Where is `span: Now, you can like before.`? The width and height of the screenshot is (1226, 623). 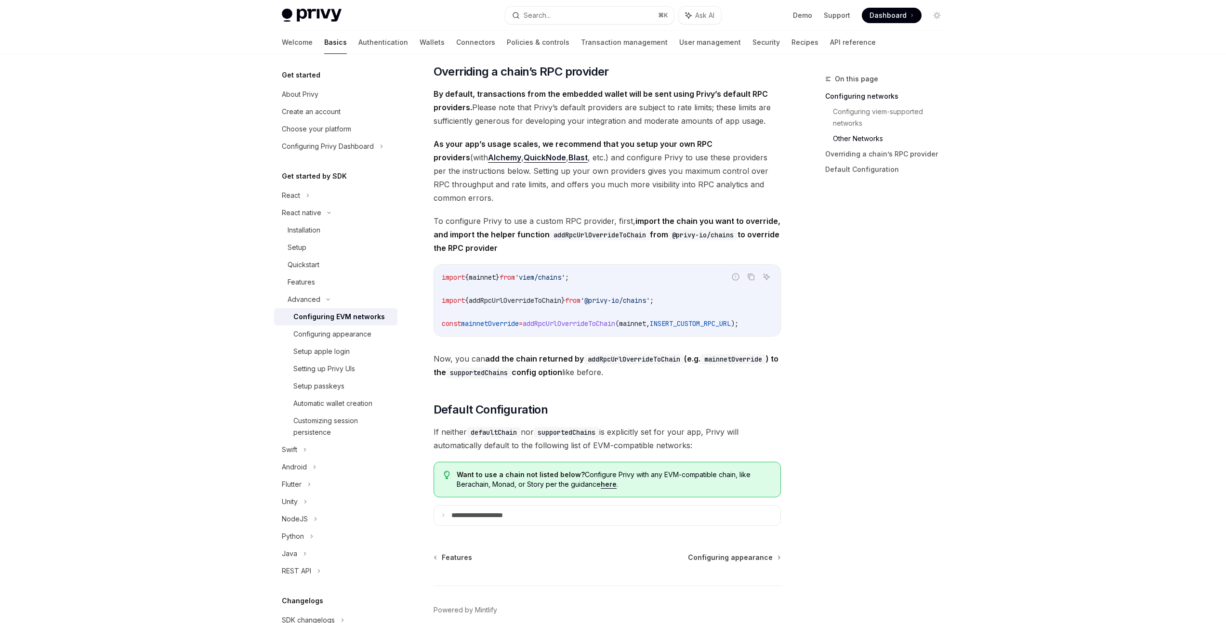
span: Now, you can like before. is located at coordinates (607, 366).